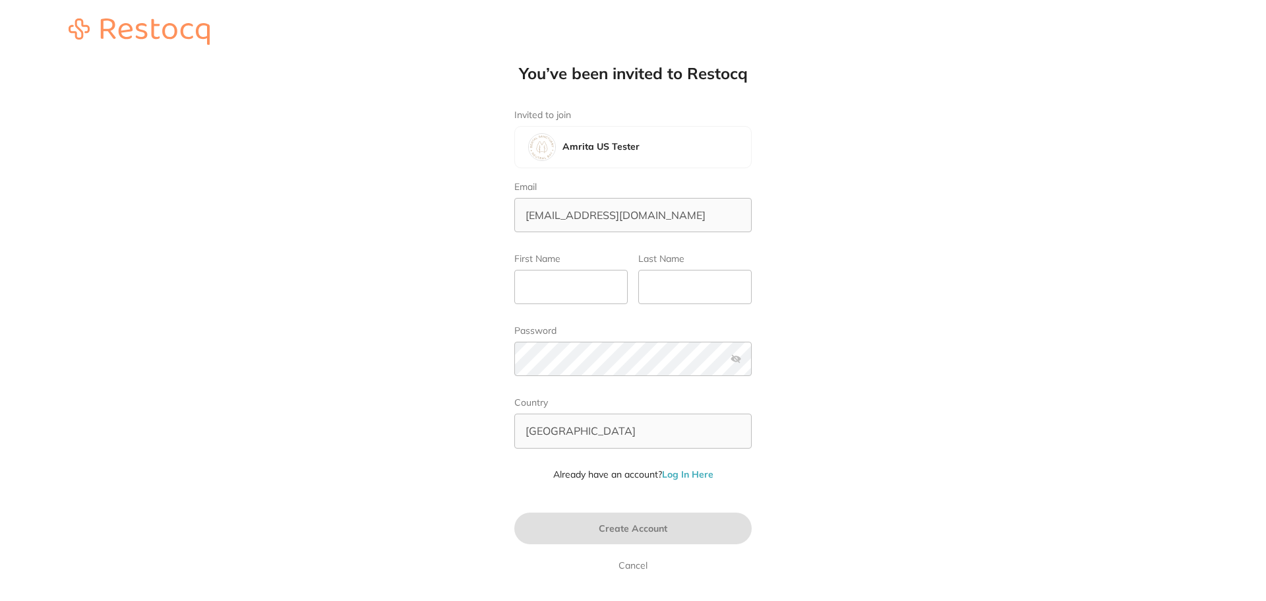  I want to click on h4: Amrita US Tester, so click(601, 147).